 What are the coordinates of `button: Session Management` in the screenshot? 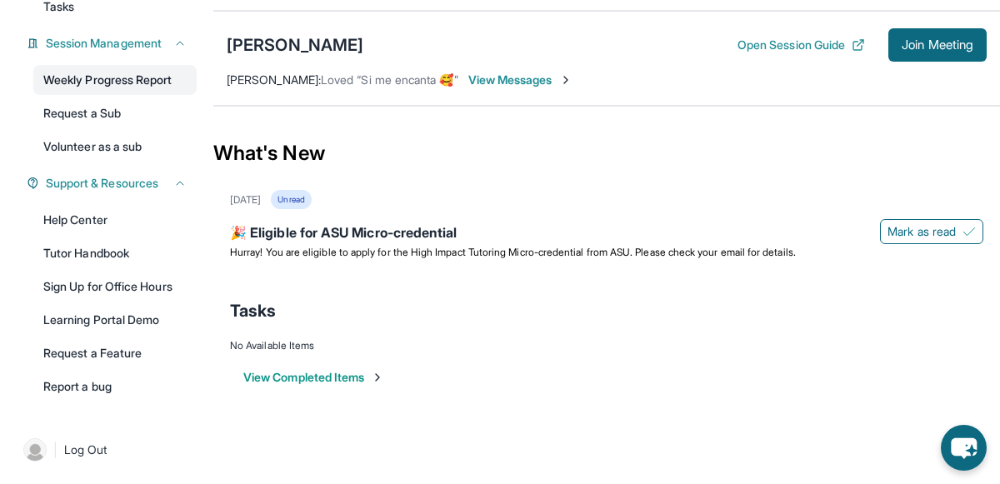 It's located at (112, 43).